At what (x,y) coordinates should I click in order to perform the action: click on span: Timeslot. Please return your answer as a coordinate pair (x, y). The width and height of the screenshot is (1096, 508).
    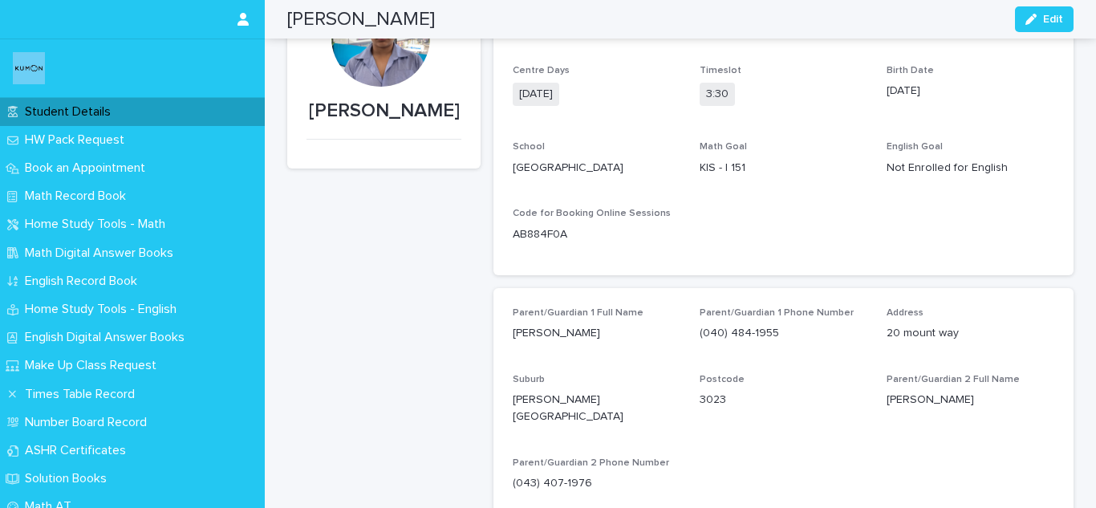
    Looking at the image, I should click on (720, 71).